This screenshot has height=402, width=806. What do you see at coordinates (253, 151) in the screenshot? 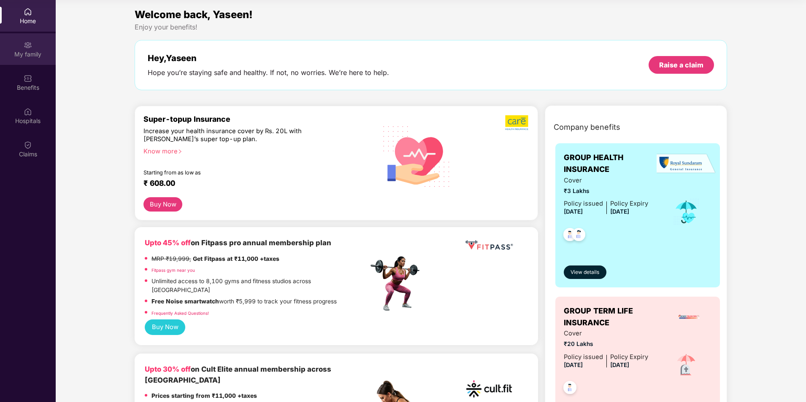
I see `div: Know more` at bounding box center [253, 151].